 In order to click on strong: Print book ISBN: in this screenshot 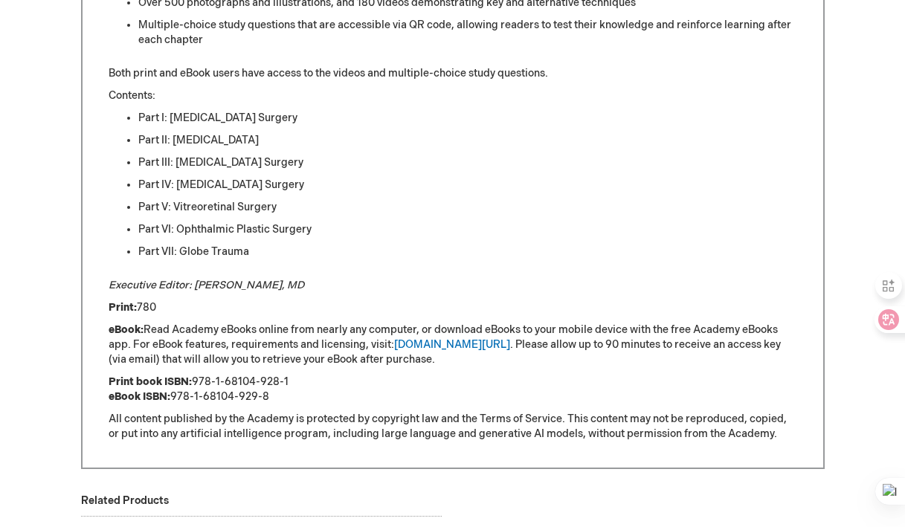, I will do `click(150, 381)`.